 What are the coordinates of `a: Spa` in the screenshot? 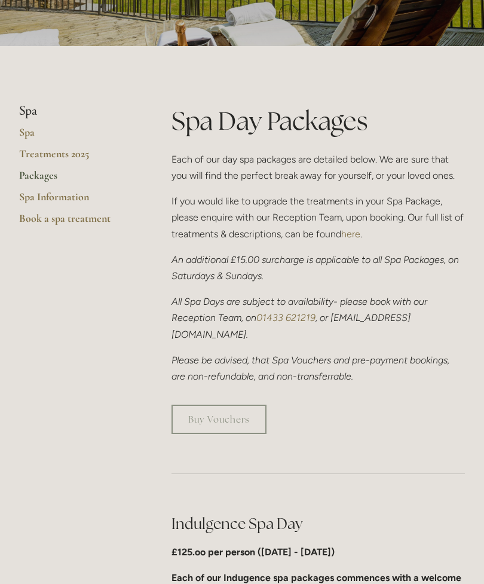 It's located at (76, 136).